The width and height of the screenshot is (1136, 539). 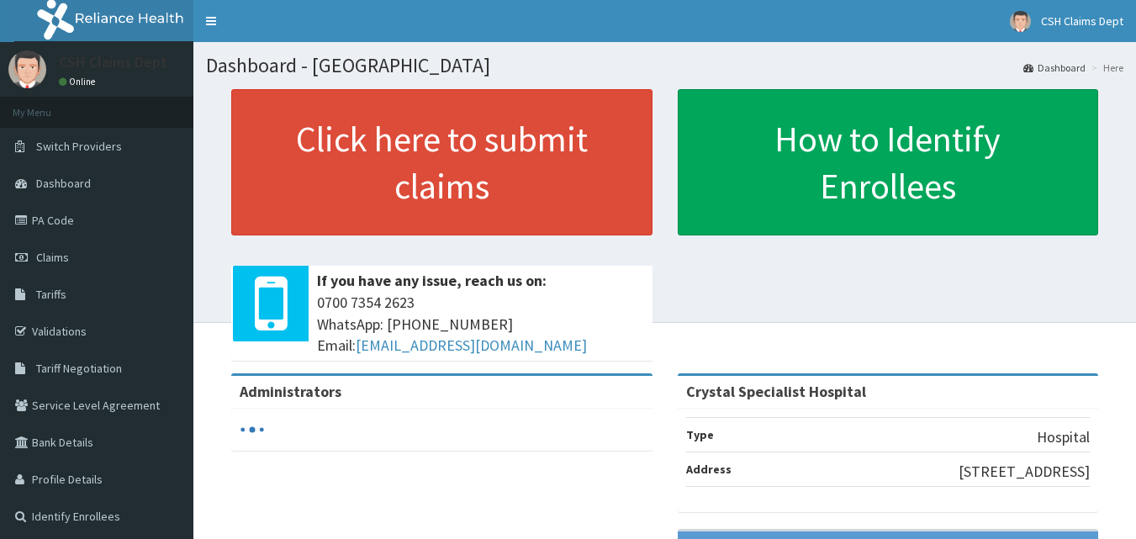 What do you see at coordinates (79, 146) in the screenshot?
I see `span: Switch Providers` at bounding box center [79, 146].